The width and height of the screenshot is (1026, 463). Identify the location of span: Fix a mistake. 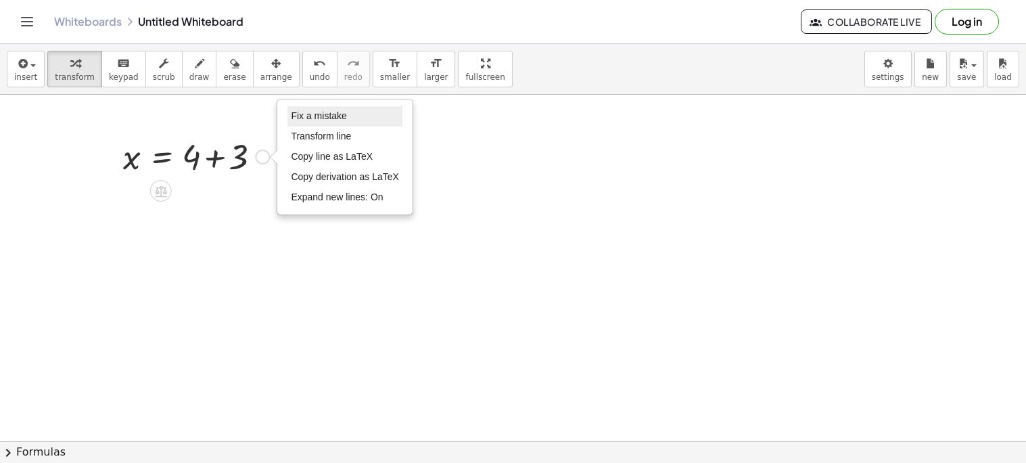
(319, 116).